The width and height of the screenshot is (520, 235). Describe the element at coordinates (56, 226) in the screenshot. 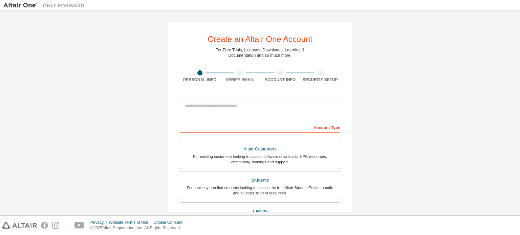

I see `img: instagram.svg` at that location.